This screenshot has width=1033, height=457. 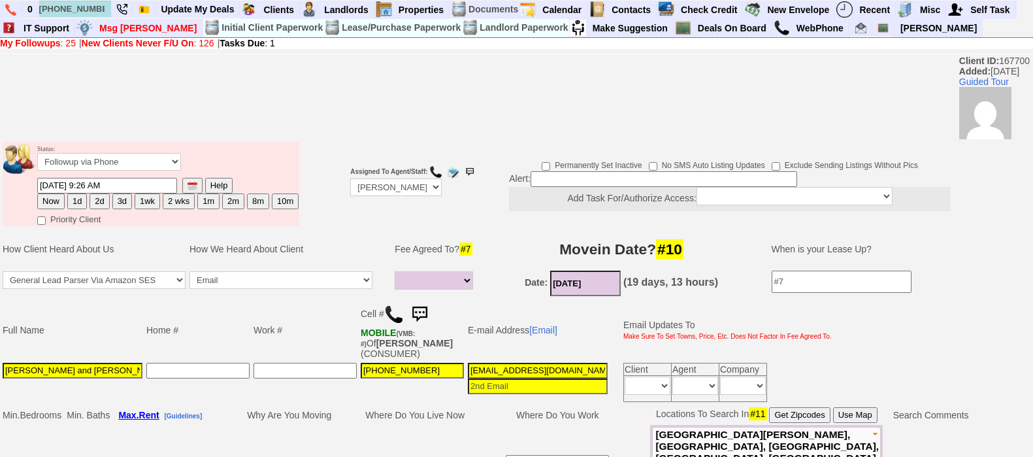 What do you see at coordinates (523, 27) in the screenshot?
I see `td: Landlord Paperwork` at bounding box center [523, 27].